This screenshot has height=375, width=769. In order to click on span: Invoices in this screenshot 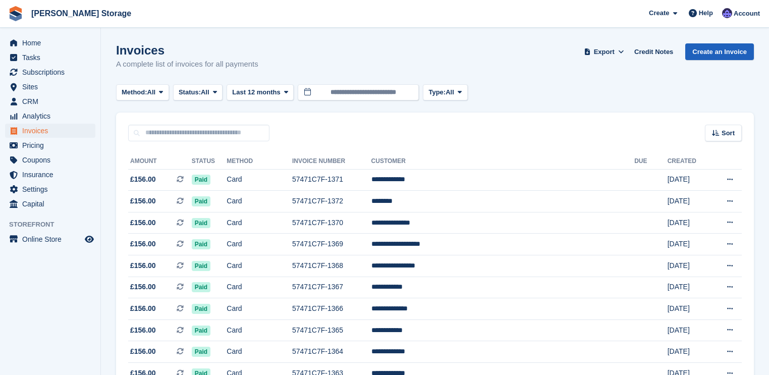, I will do `click(53, 131)`.